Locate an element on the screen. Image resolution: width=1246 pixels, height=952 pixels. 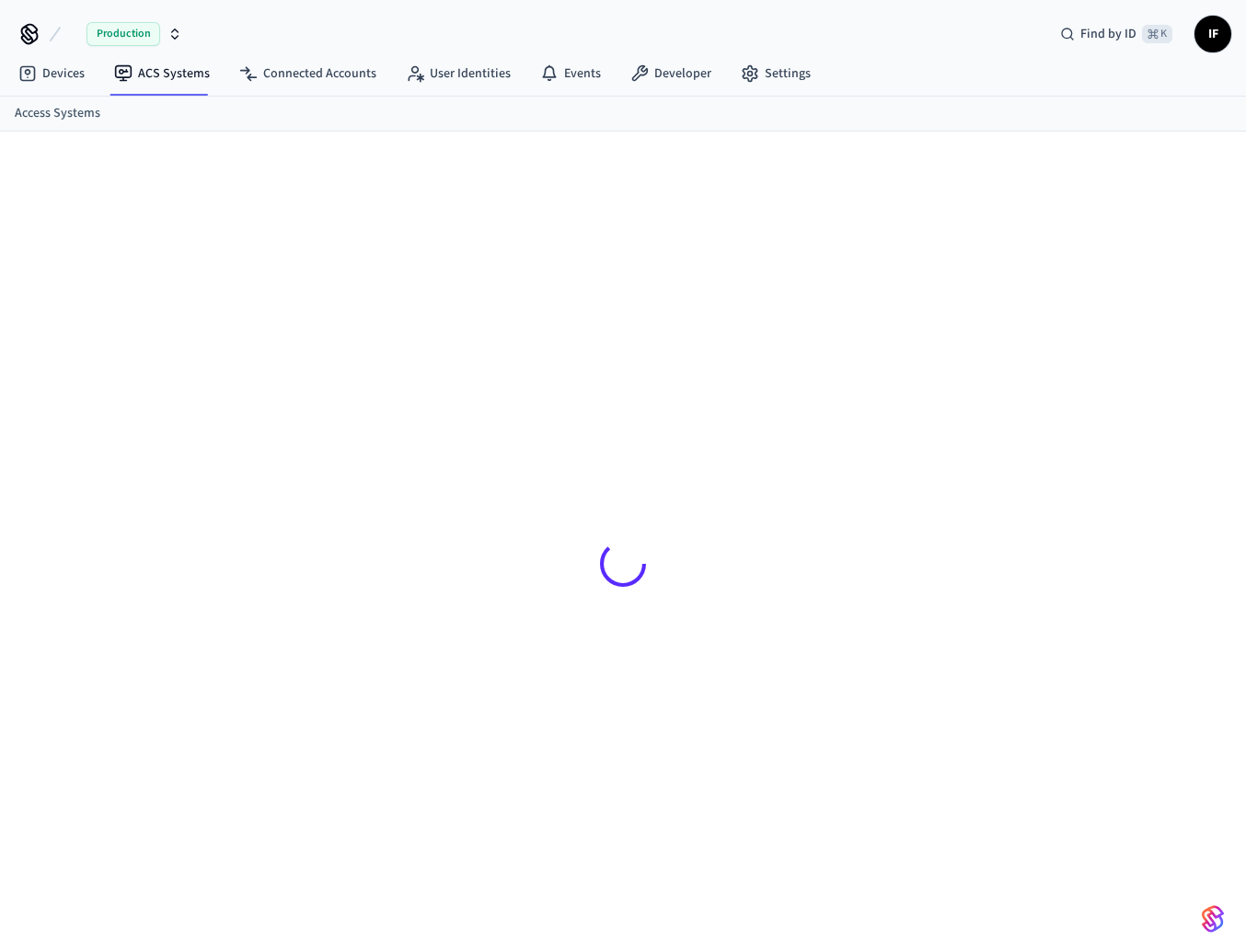
a: Settings is located at coordinates (776, 73).